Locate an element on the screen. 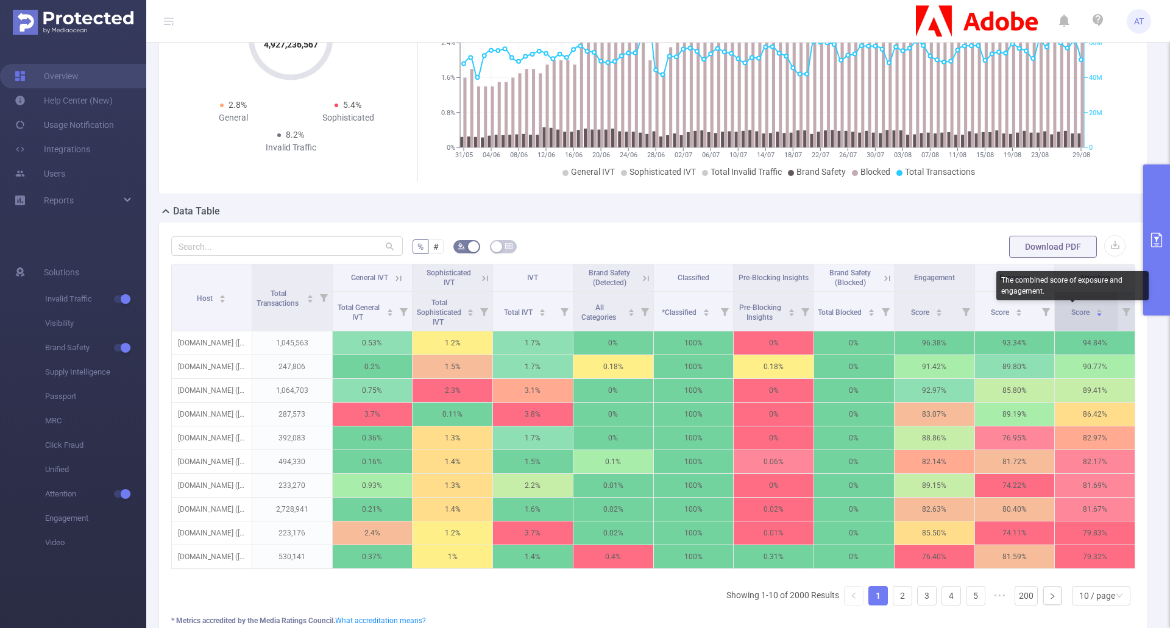 The width and height of the screenshot is (1170, 628). span: Visibility is located at coordinates (96, 324).